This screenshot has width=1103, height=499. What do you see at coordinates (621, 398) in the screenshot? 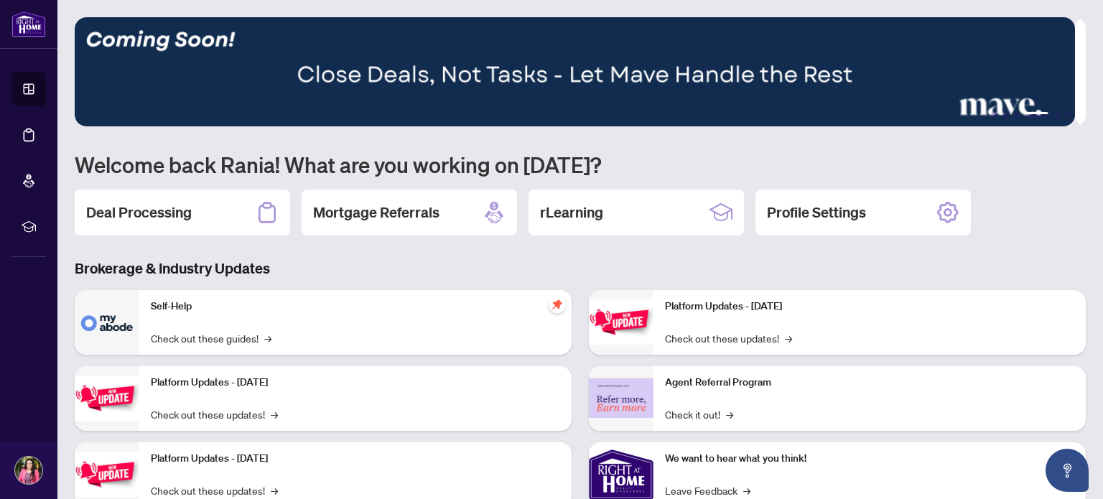
I see `img: Agent Referral Program` at bounding box center [621, 398].